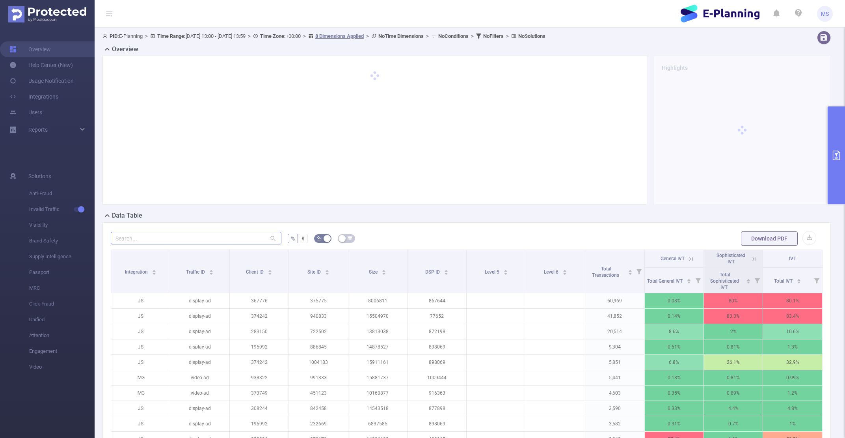 This screenshot has width=845, height=438. I want to click on p: 0.33%, so click(674, 408).